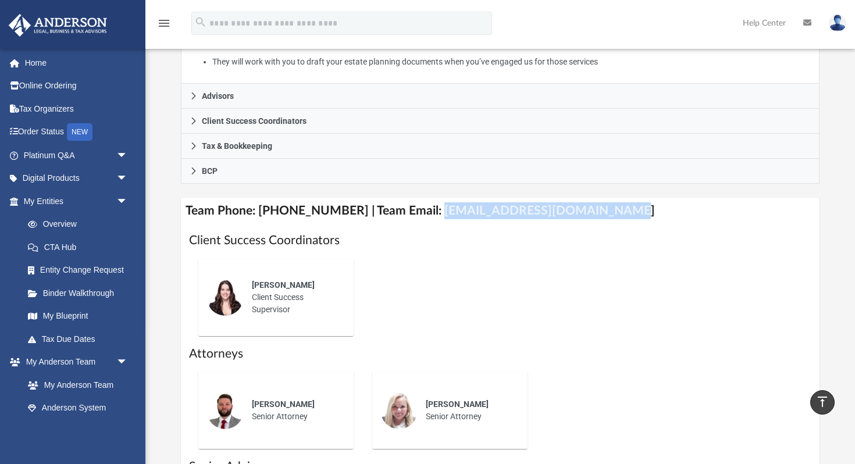 The height and width of the screenshot is (464, 855). Describe the element at coordinates (81, 247) in the screenshot. I see `a: CTA Hub` at that location.